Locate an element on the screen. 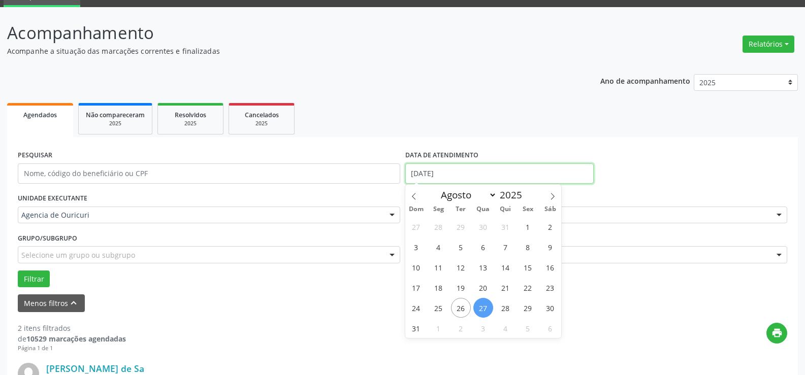 The height and width of the screenshot is (375, 805). span: Agosto 20, 2025 is located at coordinates (483, 287).